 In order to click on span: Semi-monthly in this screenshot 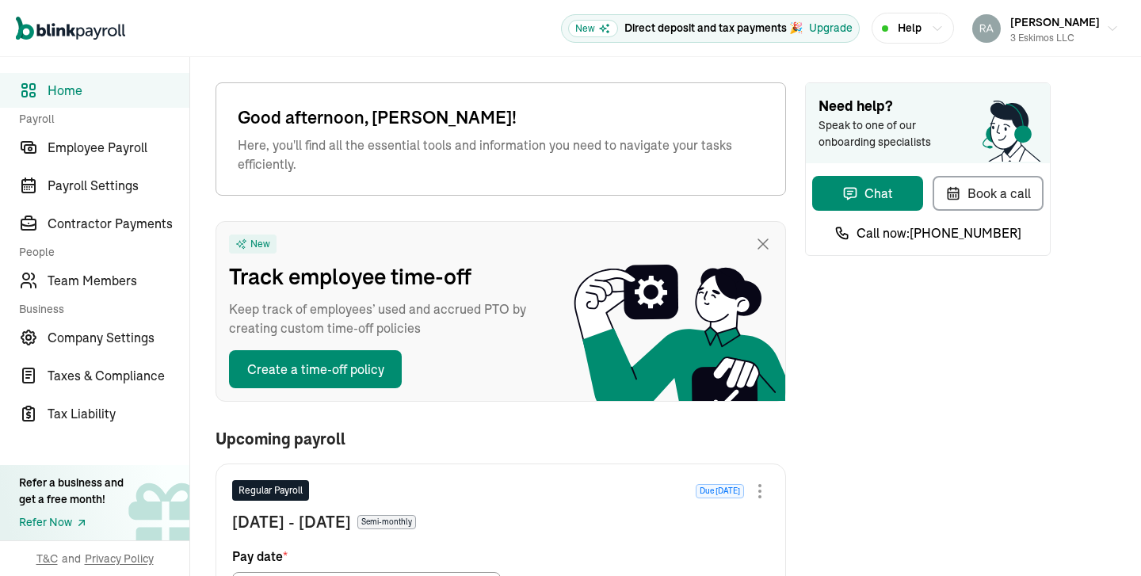, I will do `click(387, 522)`.